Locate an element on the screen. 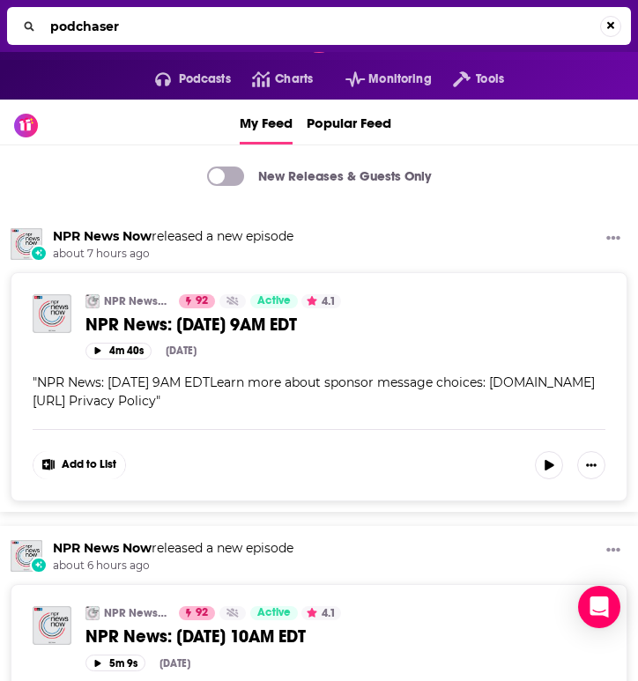  a: NPR News: 10-02-2025 9AM EDT is located at coordinates (52, 314).